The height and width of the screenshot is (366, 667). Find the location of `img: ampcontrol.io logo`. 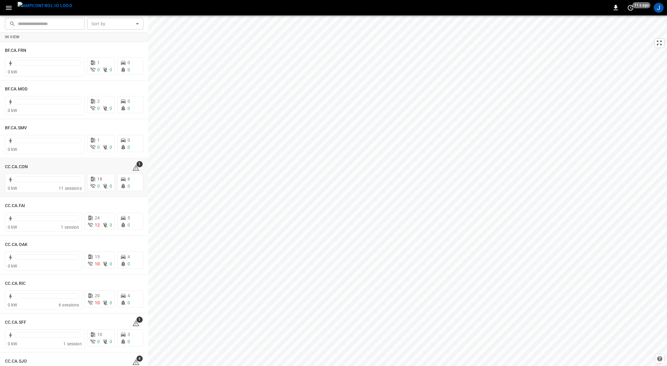

img: ampcontrol.io logo is located at coordinates (45, 6).